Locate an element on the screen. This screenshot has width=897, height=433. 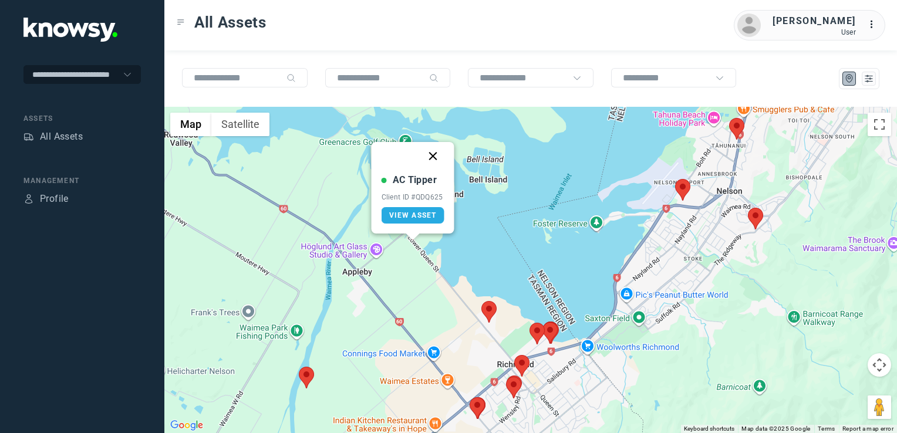
div: Management is located at coordinates (82, 181).